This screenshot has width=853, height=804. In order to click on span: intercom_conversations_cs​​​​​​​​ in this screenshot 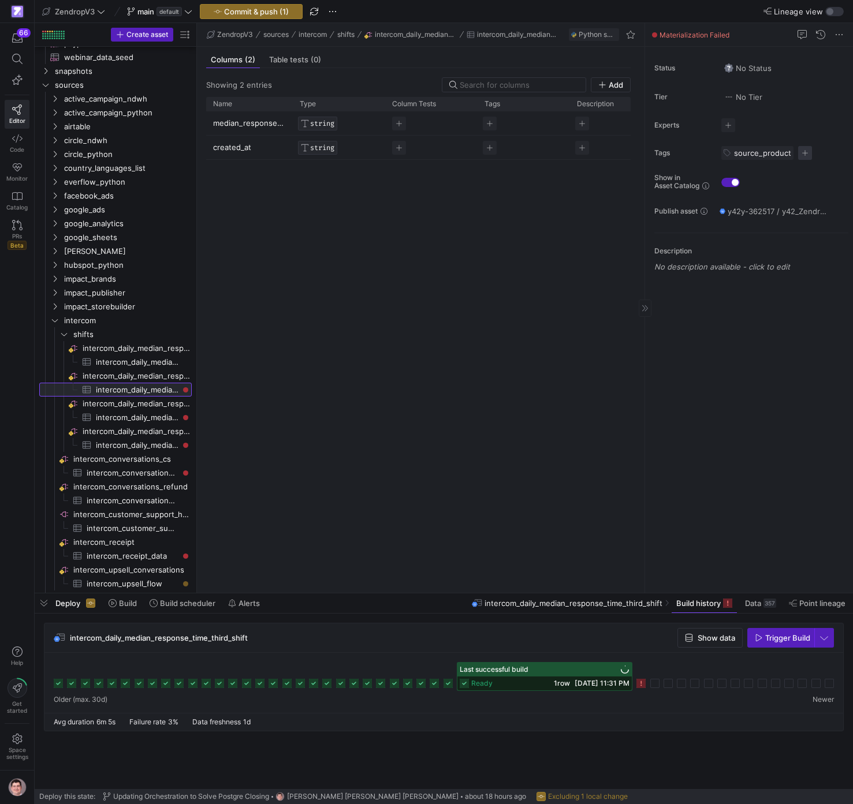, I will do `click(132, 459)`.